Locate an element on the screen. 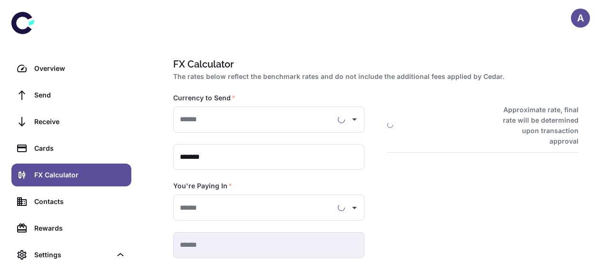  a: Receive is located at coordinates (71, 122).